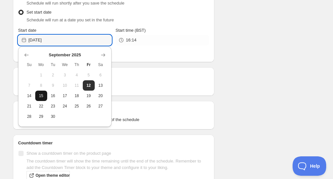  What do you see at coordinates (65, 85) in the screenshot?
I see `button: Wednesday September 10 2025` at bounding box center [65, 85].